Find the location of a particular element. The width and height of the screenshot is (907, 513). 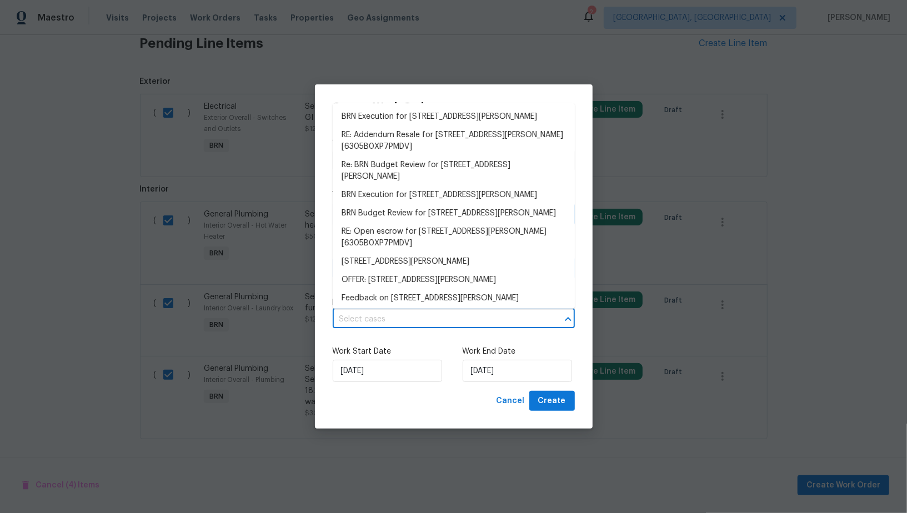

button: Create is located at coordinates (552, 401).